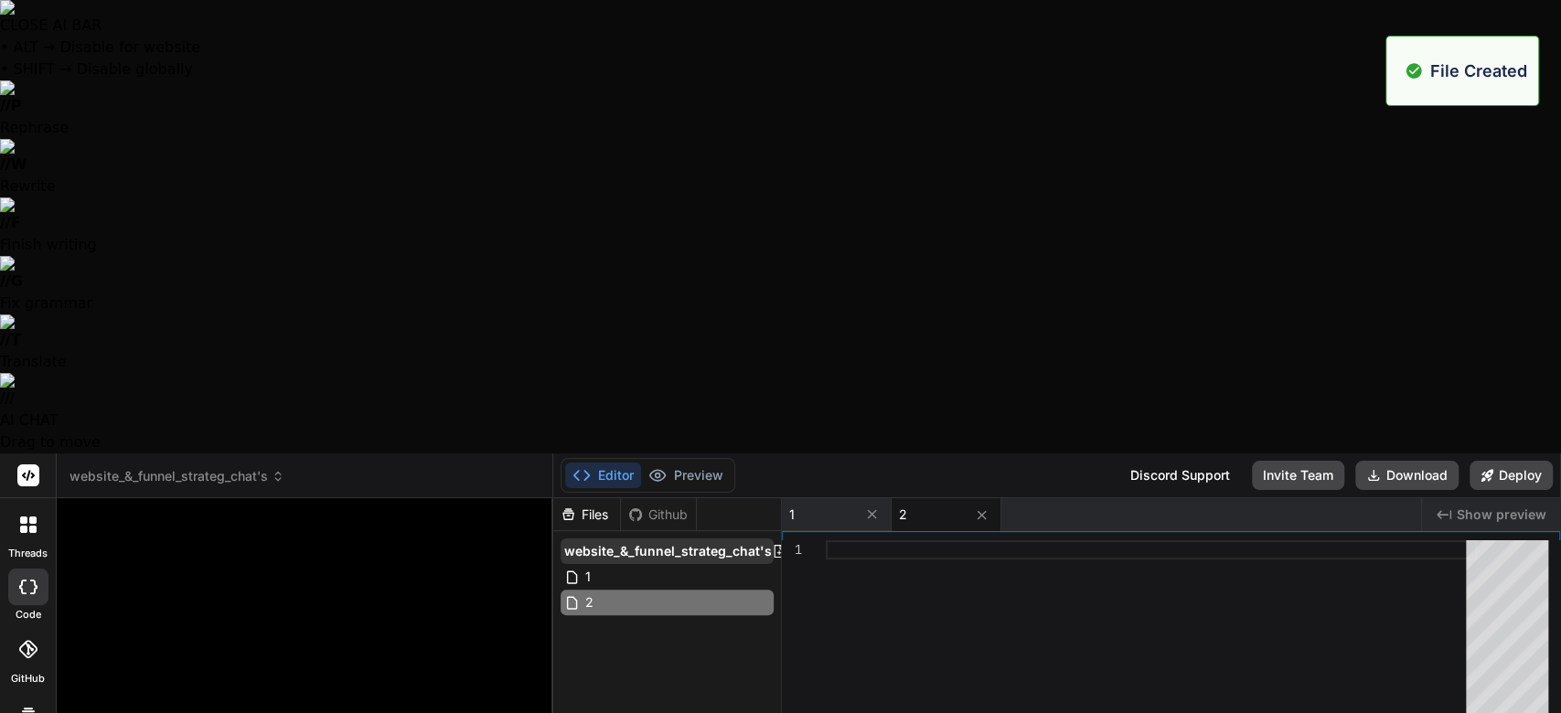 The image size is (1561, 713). Describe the element at coordinates (659, 515) in the screenshot. I see `div: Github` at that location.